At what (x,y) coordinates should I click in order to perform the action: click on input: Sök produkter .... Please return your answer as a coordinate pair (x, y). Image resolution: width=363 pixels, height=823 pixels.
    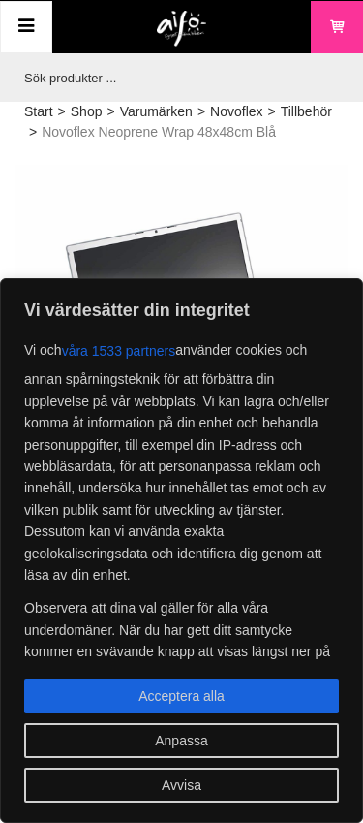
    Looking at the image, I should click on (176, 78).